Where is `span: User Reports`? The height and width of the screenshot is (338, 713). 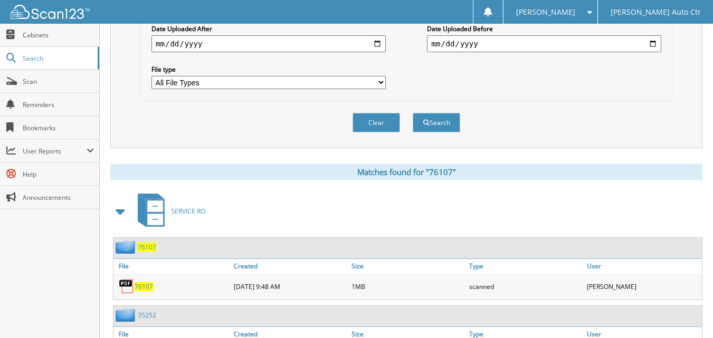 span: User Reports is located at coordinates (54, 151).